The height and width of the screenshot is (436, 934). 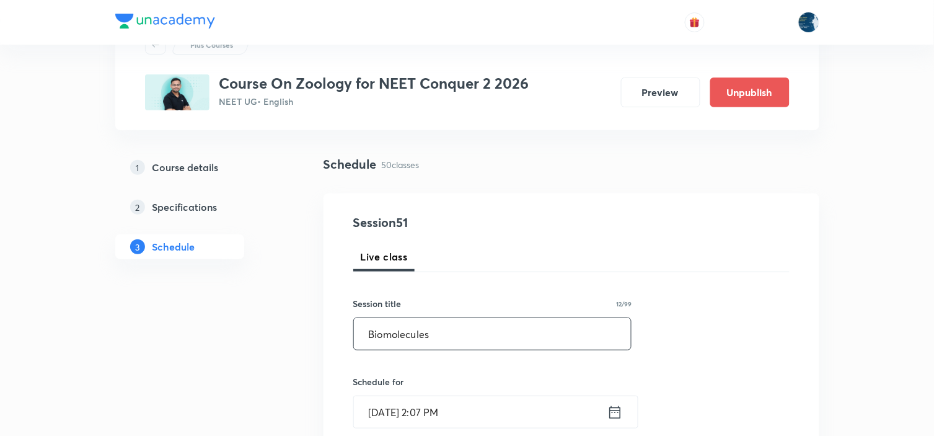 I want to click on p: NEET UG • English, so click(x=374, y=101).